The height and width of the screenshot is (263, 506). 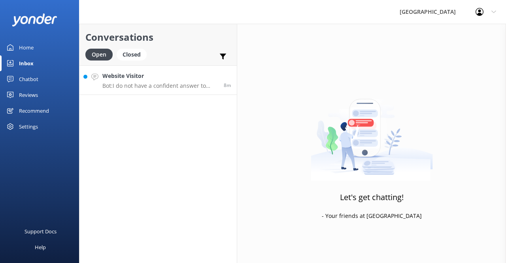 What do you see at coordinates (160, 86) in the screenshot?
I see `p: Bot: I do not have a confident answer to your question. For more comprehensive inquiries, please ...` at bounding box center [160, 86].